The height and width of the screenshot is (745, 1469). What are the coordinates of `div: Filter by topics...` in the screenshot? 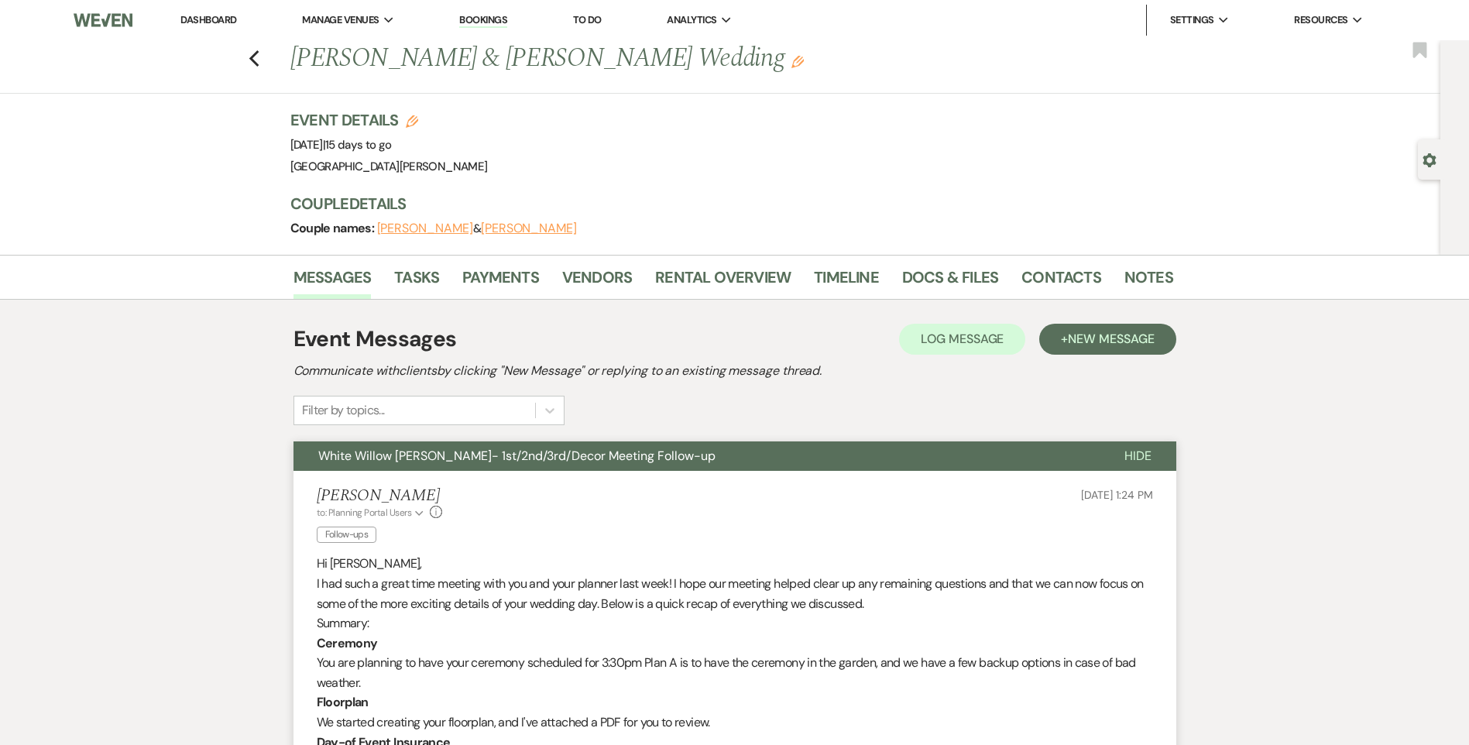 It's located at (343, 410).